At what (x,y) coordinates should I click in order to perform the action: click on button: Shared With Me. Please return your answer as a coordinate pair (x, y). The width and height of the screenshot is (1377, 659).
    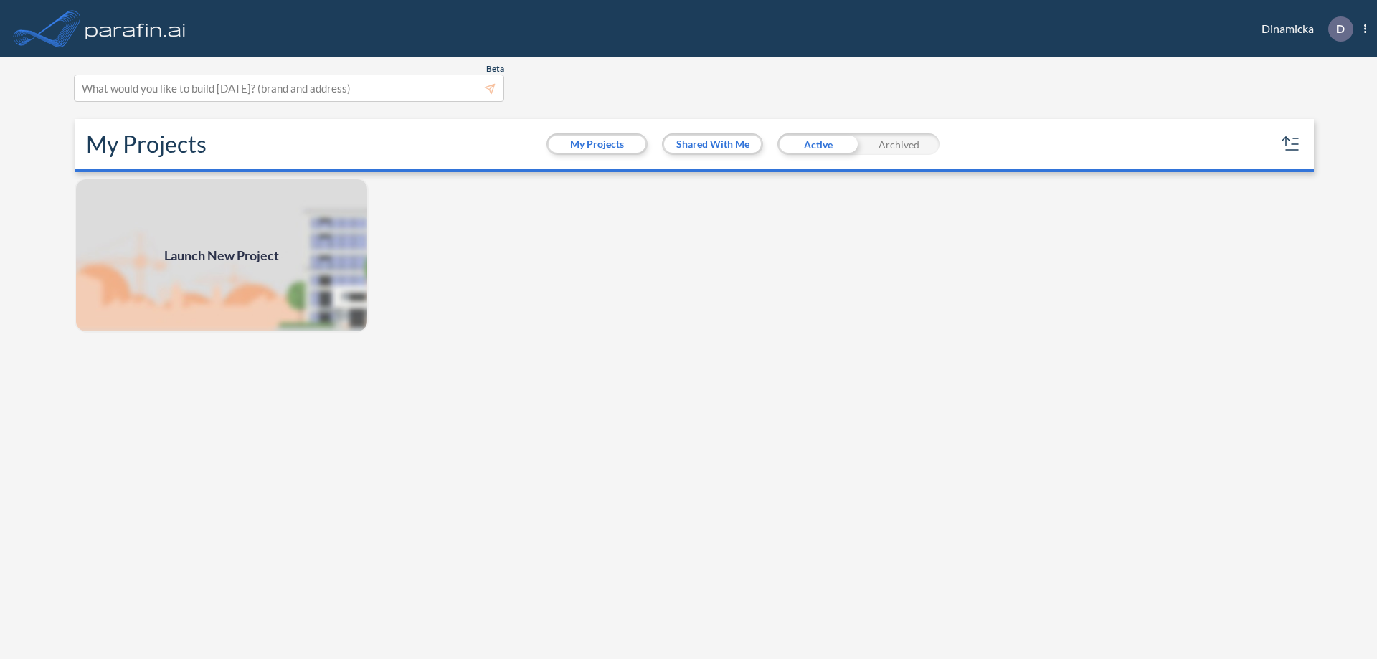
    Looking at the image, I should click on (712, 144).